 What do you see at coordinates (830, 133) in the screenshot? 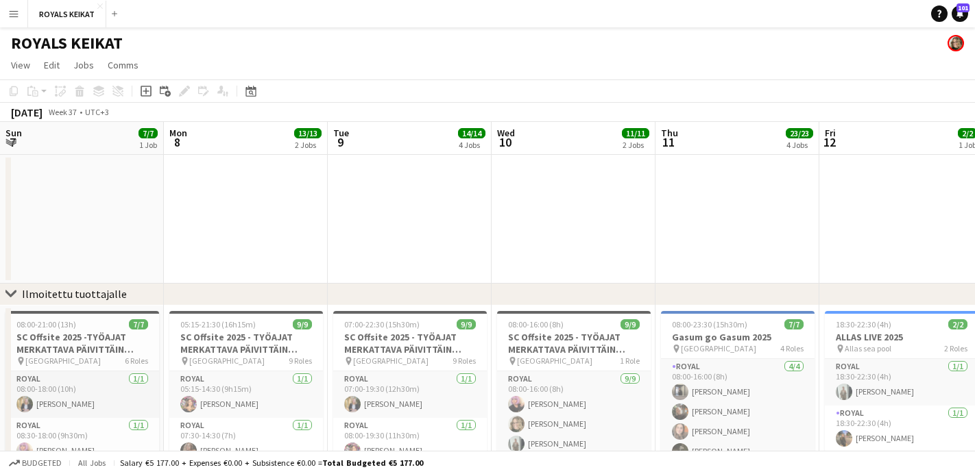
I see `span: Fri` at bounding box center [830, 133].